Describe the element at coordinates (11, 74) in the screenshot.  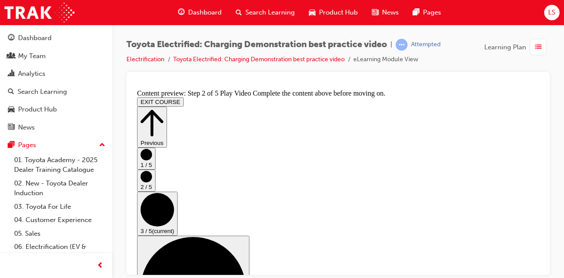
I see `span: chart-icon` at that location.